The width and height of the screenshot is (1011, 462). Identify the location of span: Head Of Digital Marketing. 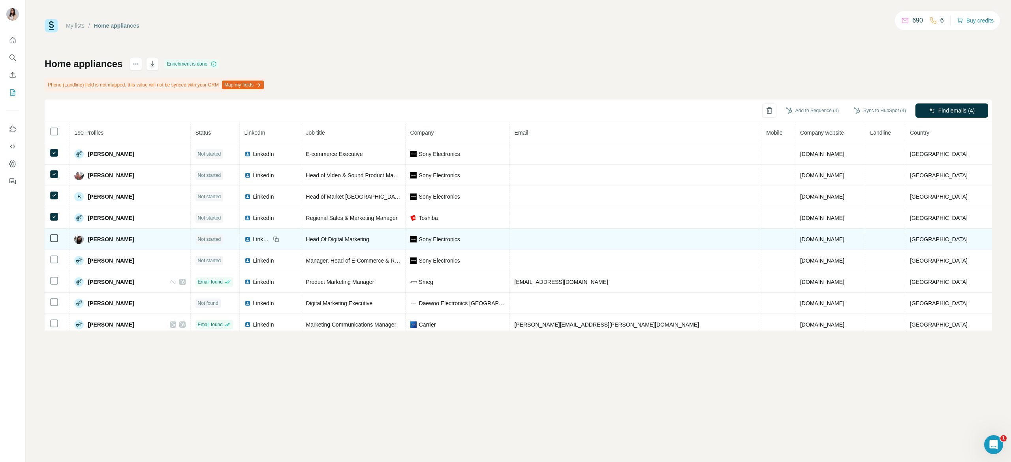
(338, 239).